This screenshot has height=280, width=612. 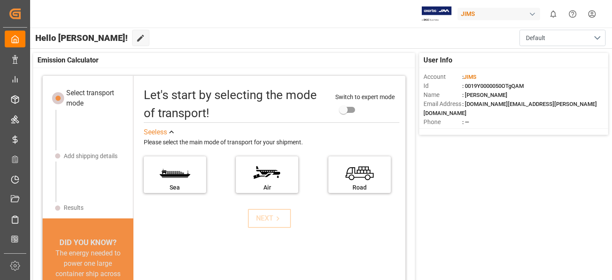 I want to click on span: User Info, so click(x=438, y=60).